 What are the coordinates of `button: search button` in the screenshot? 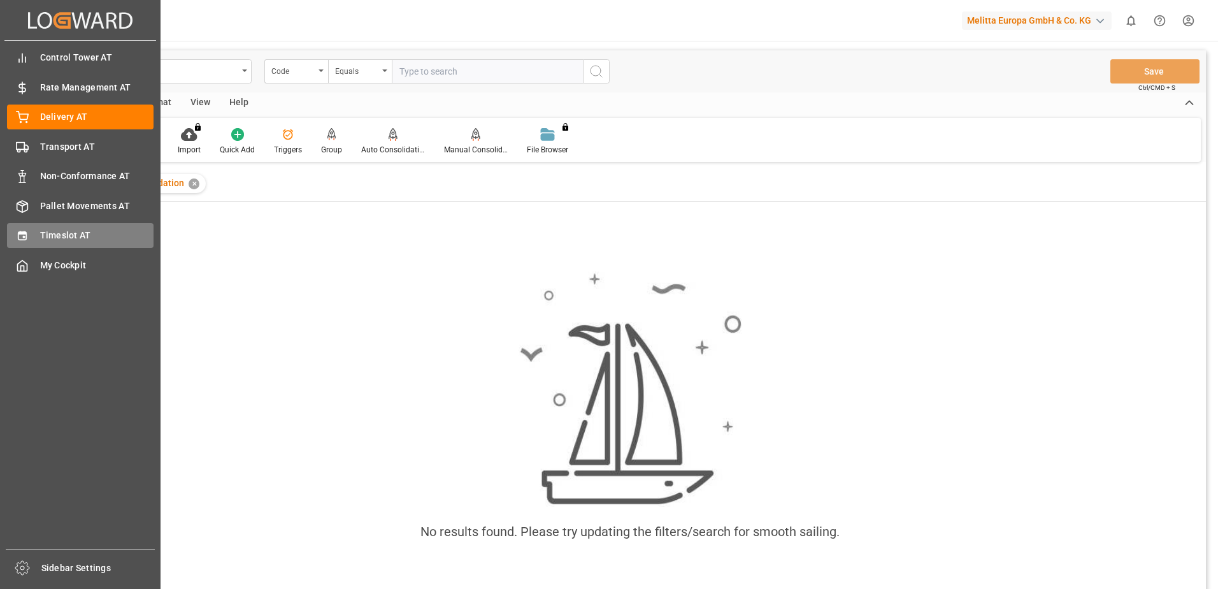 It's located at (596, 71).